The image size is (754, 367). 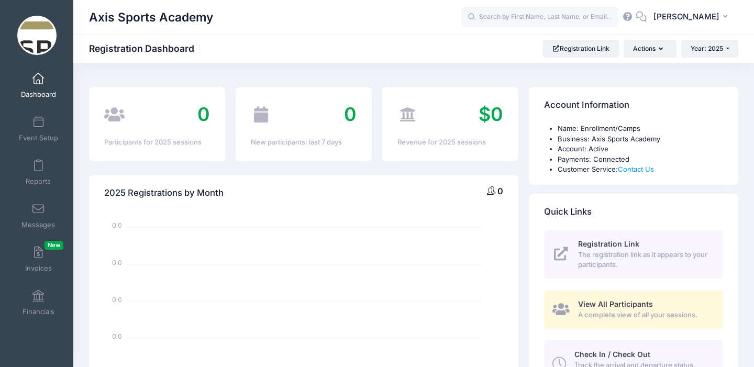 What do you see at coordinates (640, 149) in the screenshot?
I see `li: Account: Active` at bounding box center [640, 149].